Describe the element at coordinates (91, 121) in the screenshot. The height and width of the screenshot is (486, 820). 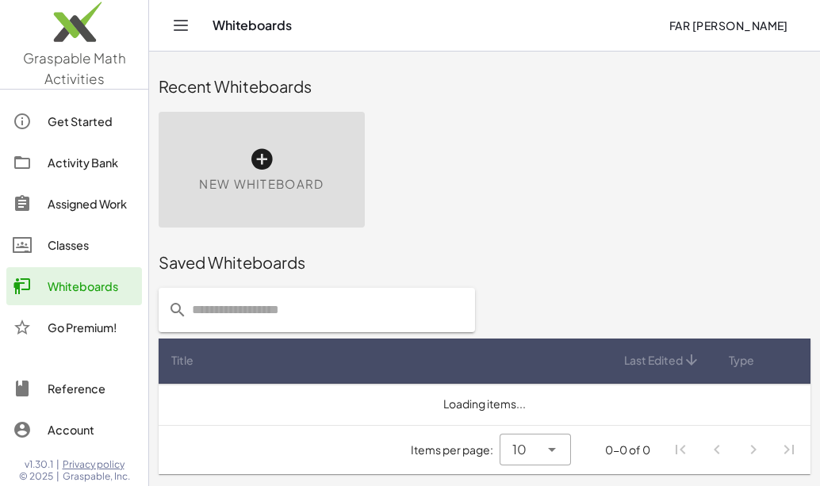
I see `div: Get Started` at that location.